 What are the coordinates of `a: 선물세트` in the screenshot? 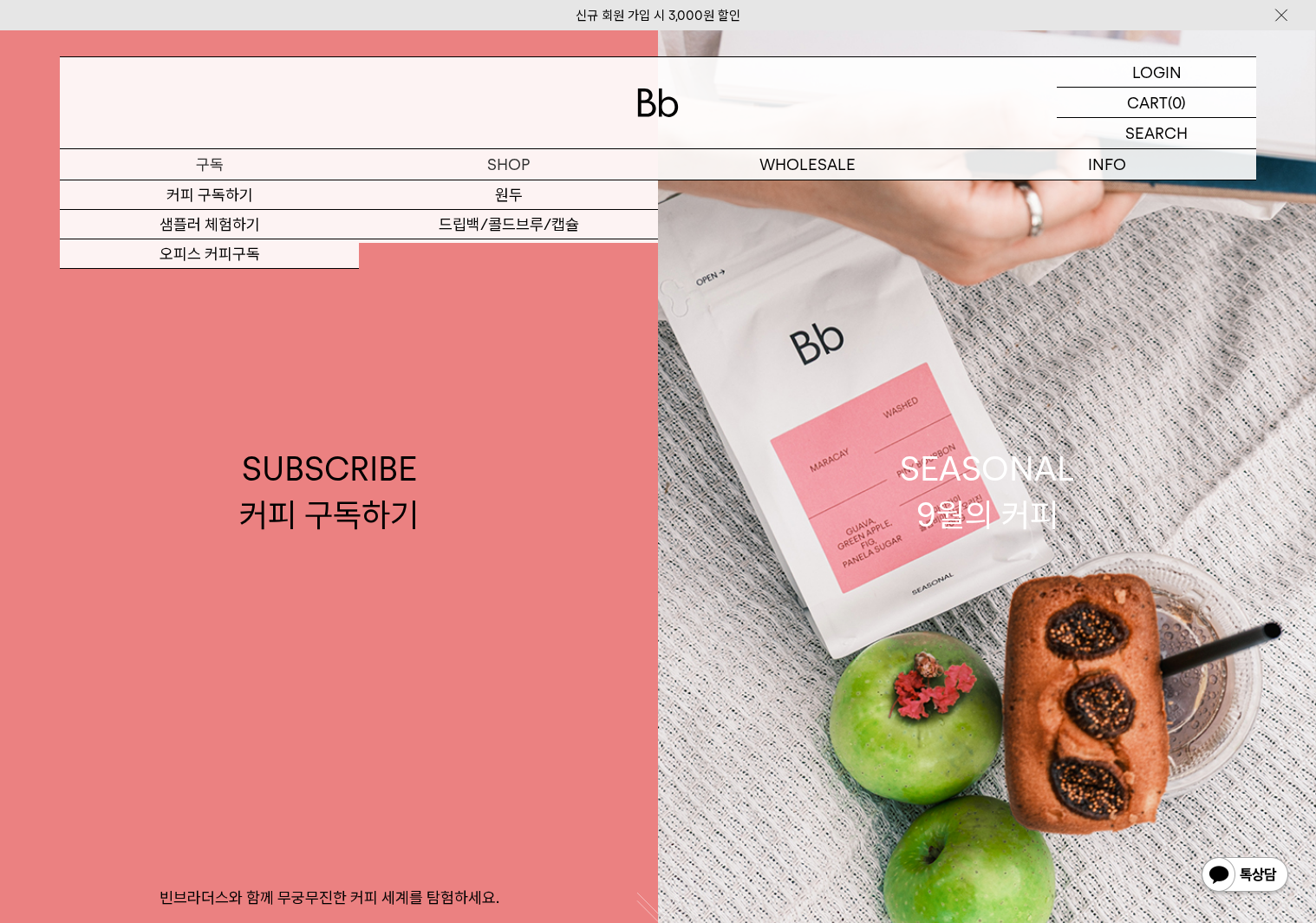 It's located at (508, 254).